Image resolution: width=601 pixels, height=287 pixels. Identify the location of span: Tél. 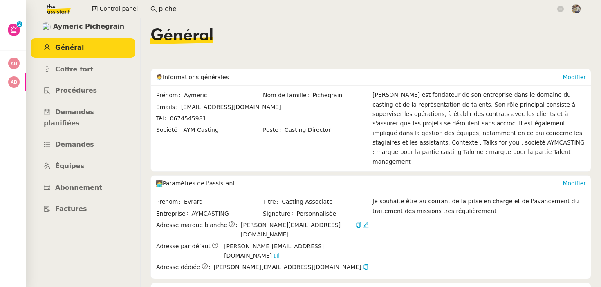
(163, 119).